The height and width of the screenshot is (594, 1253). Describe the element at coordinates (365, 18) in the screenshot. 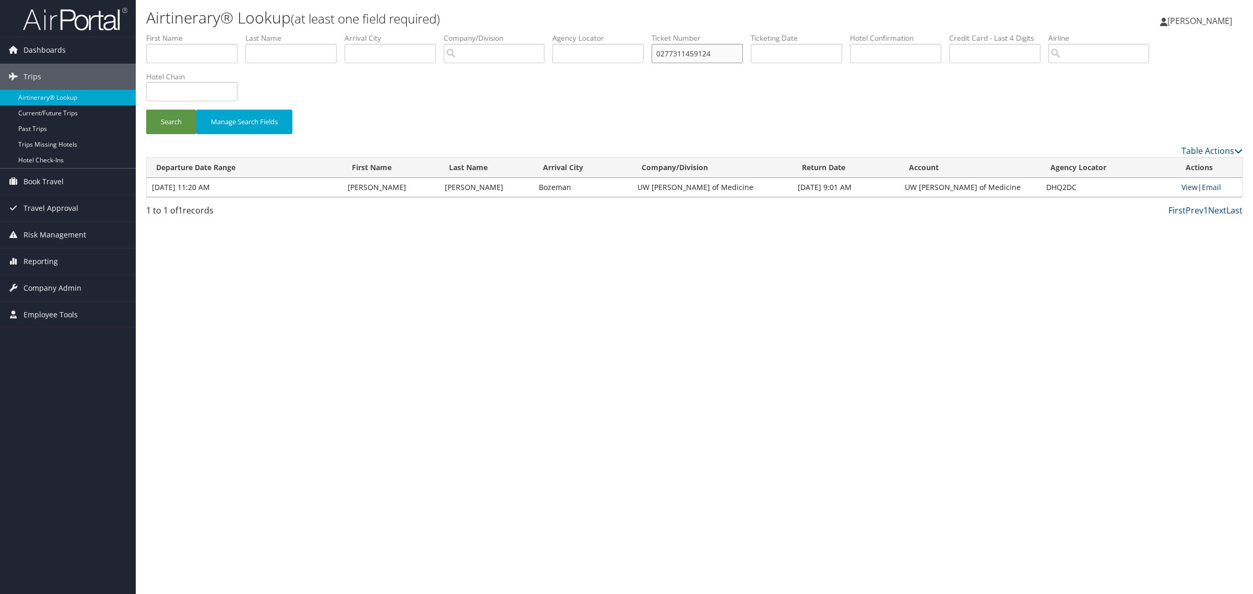

I see `small: (at least one field required)` at that location.